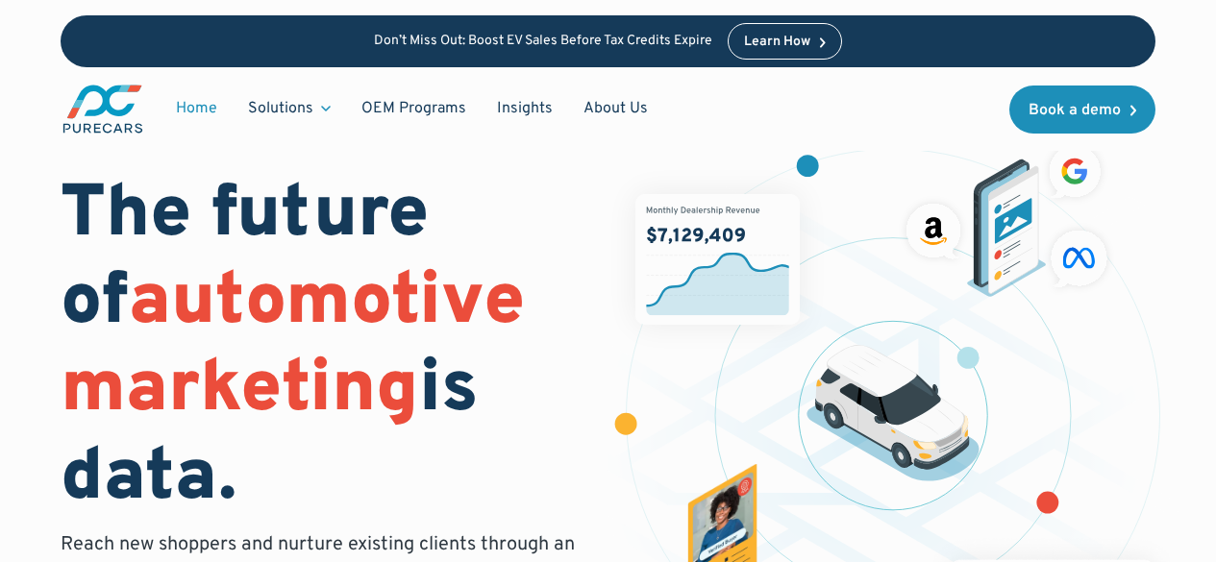  I want to click on img: chart showing monthly dealership revenue of $7m, so click(717, 259).